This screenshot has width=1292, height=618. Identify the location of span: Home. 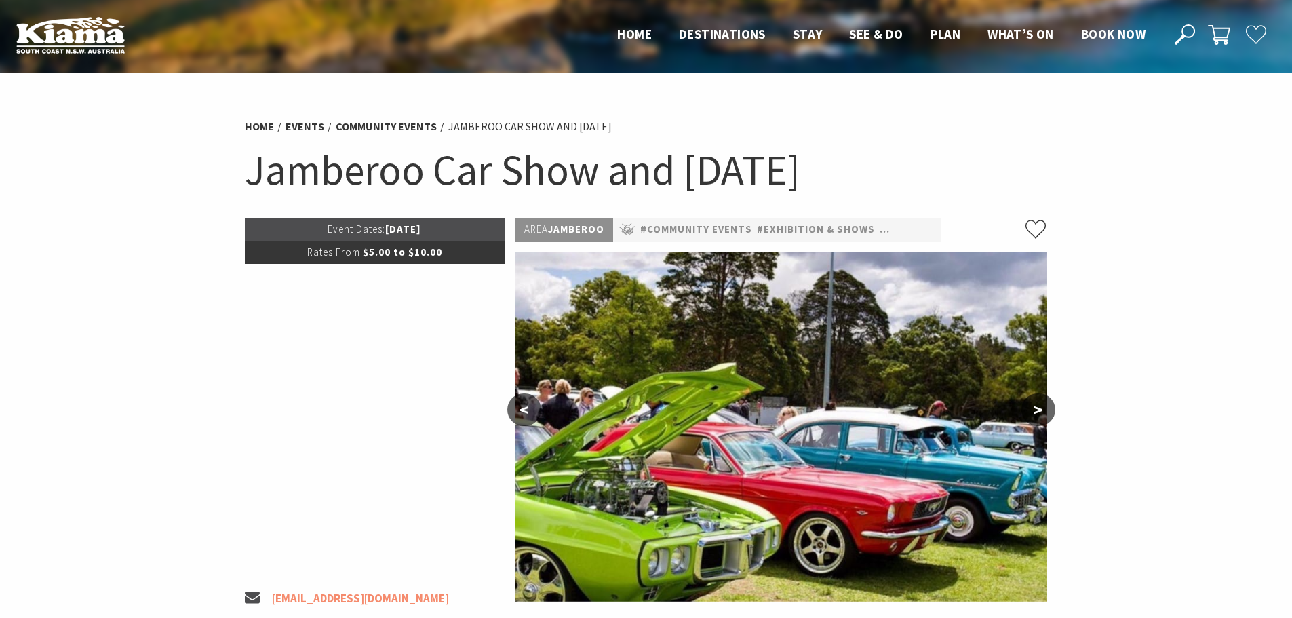
(634, 34).